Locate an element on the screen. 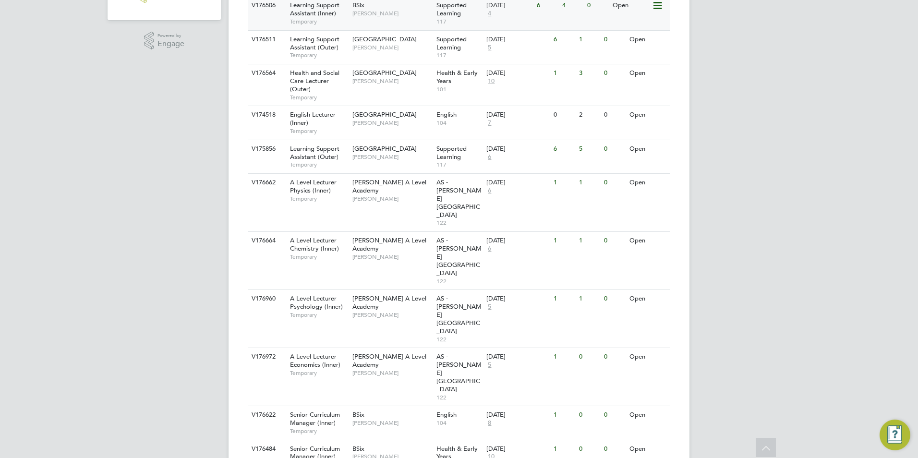  div: V176564 is located at coordinates (266, 73).